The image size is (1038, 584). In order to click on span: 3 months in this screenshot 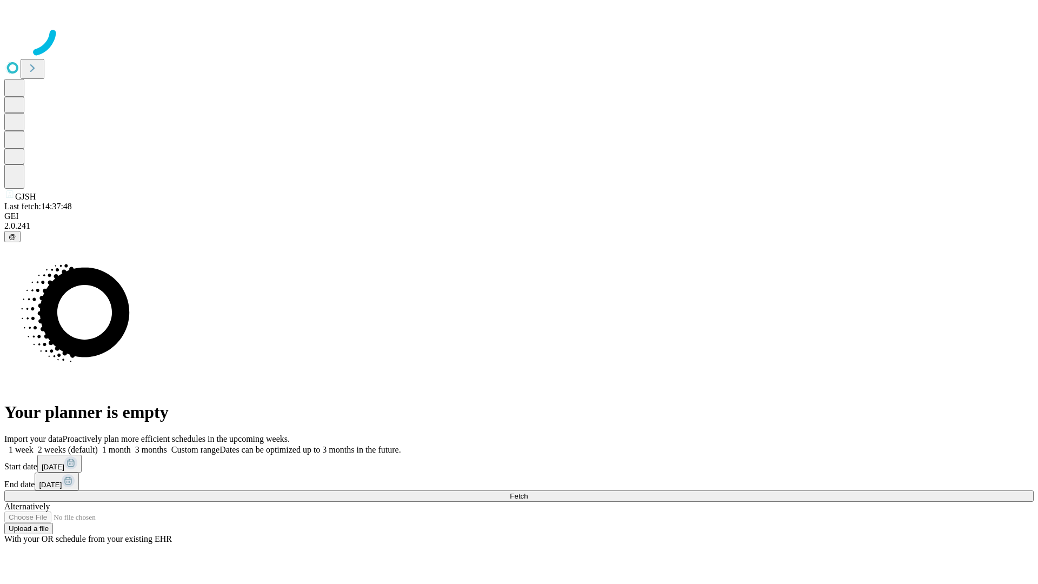, I will do `click(151, 449)`.